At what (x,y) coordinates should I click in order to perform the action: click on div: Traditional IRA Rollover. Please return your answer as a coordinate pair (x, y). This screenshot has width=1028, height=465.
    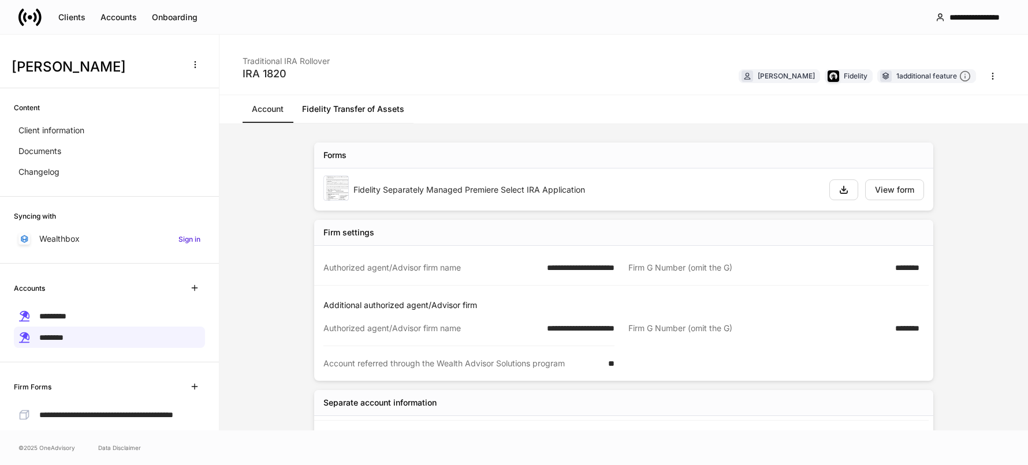
    Looking at the image, I should click on (286, 58).